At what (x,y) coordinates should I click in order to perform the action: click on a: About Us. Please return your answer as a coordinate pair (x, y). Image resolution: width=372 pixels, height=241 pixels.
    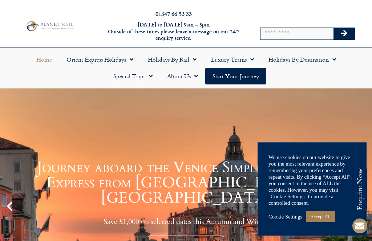
    Looking at the image, I should click on (182, 76).